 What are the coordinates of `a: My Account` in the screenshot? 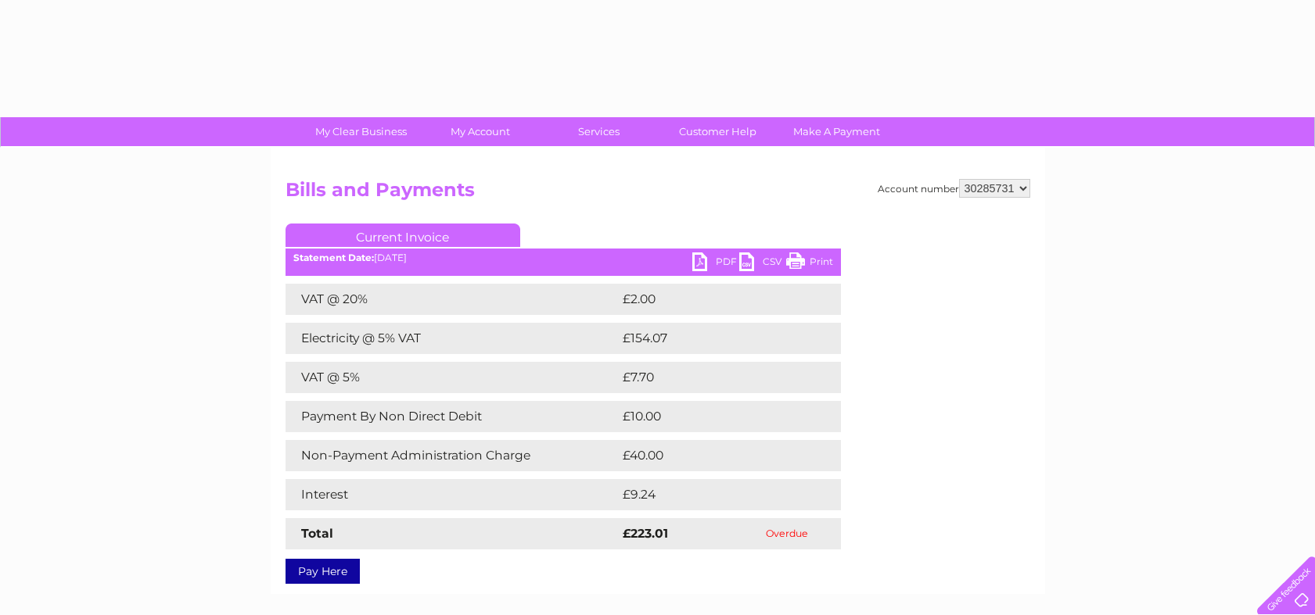 It's located at (479, 131).